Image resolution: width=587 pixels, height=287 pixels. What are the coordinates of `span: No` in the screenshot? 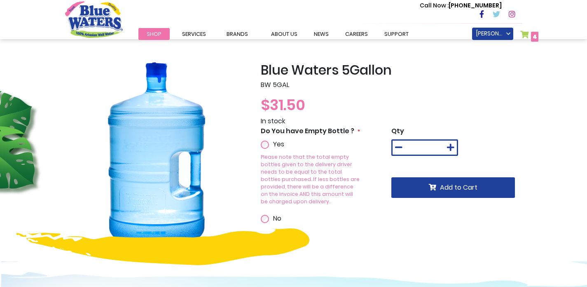 It's located at (277, 218).